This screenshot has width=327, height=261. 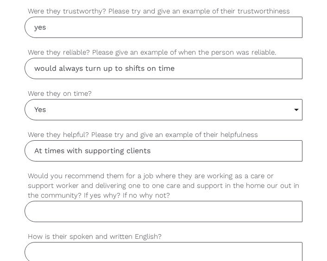 What do you see at coordinates (163, 11) in the screenshot?
I see `label: Were they trustworthy? Please try and give an example of their trustworthiness` at bounding box center [163, 11].